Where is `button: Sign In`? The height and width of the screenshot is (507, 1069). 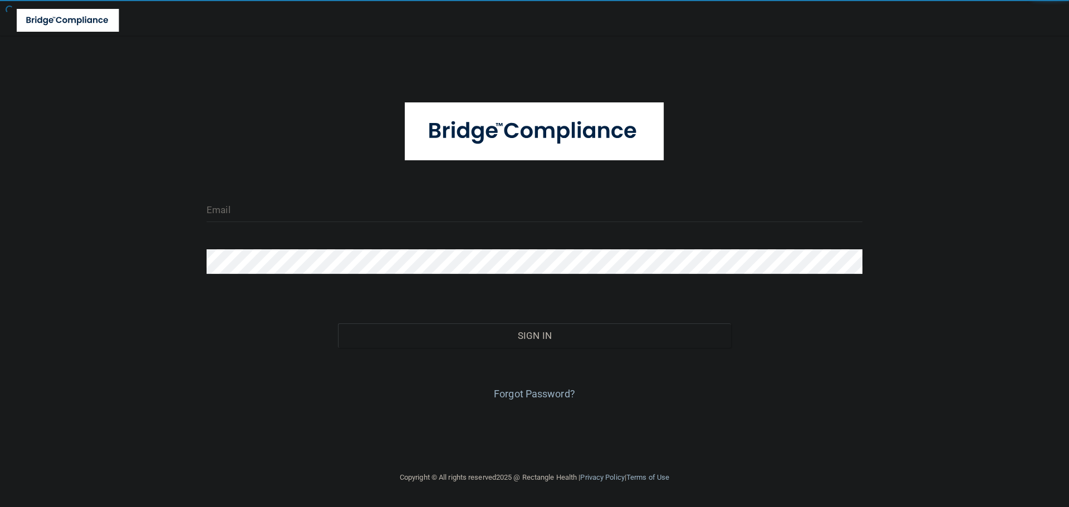
button: Sign In is located at coordinates (534, 336).